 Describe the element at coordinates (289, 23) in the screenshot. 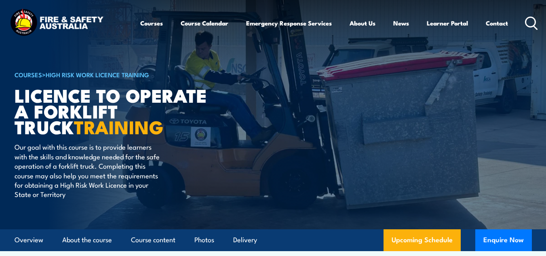

I see `a: Emergency Response Services` at that location.